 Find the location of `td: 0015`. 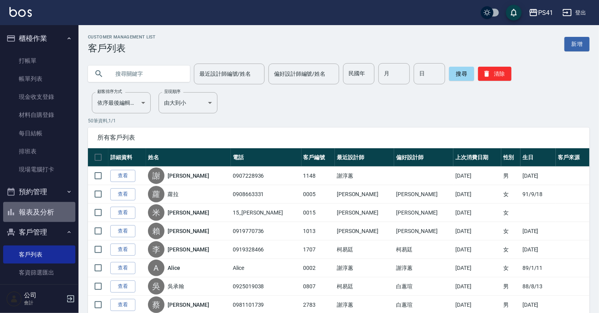

td: 0015 is located at coordinates (318, 213).